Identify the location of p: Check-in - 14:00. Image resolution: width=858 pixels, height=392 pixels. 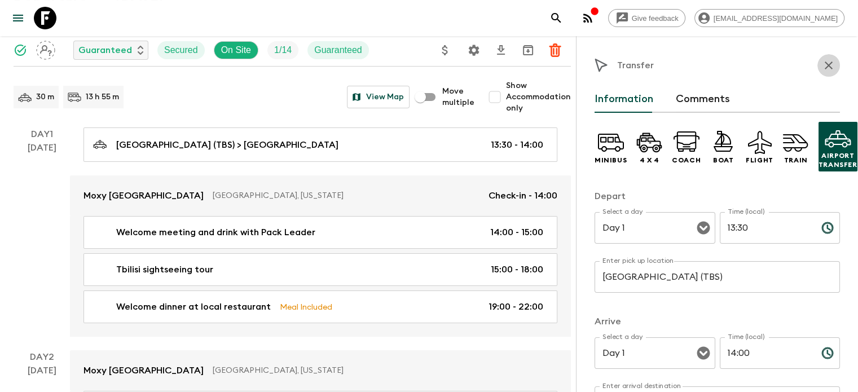
(523, 196).